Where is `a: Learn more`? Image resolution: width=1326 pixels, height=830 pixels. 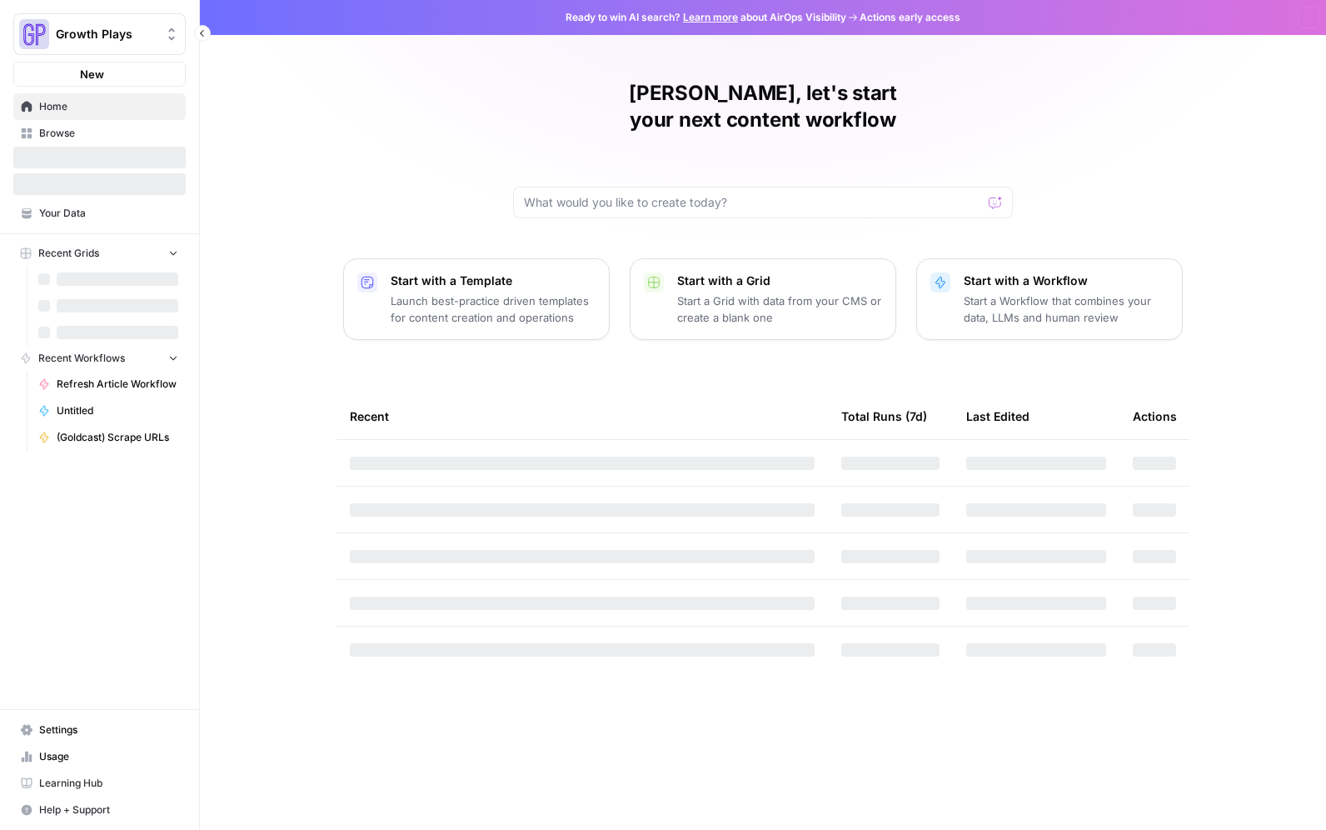 a: Learn more is located at coordinates (711, 17).